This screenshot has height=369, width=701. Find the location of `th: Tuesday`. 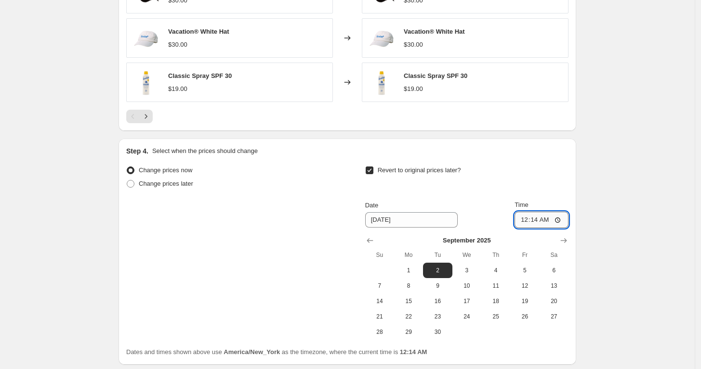

th: Tuesday is located at coordinates (437, 255).